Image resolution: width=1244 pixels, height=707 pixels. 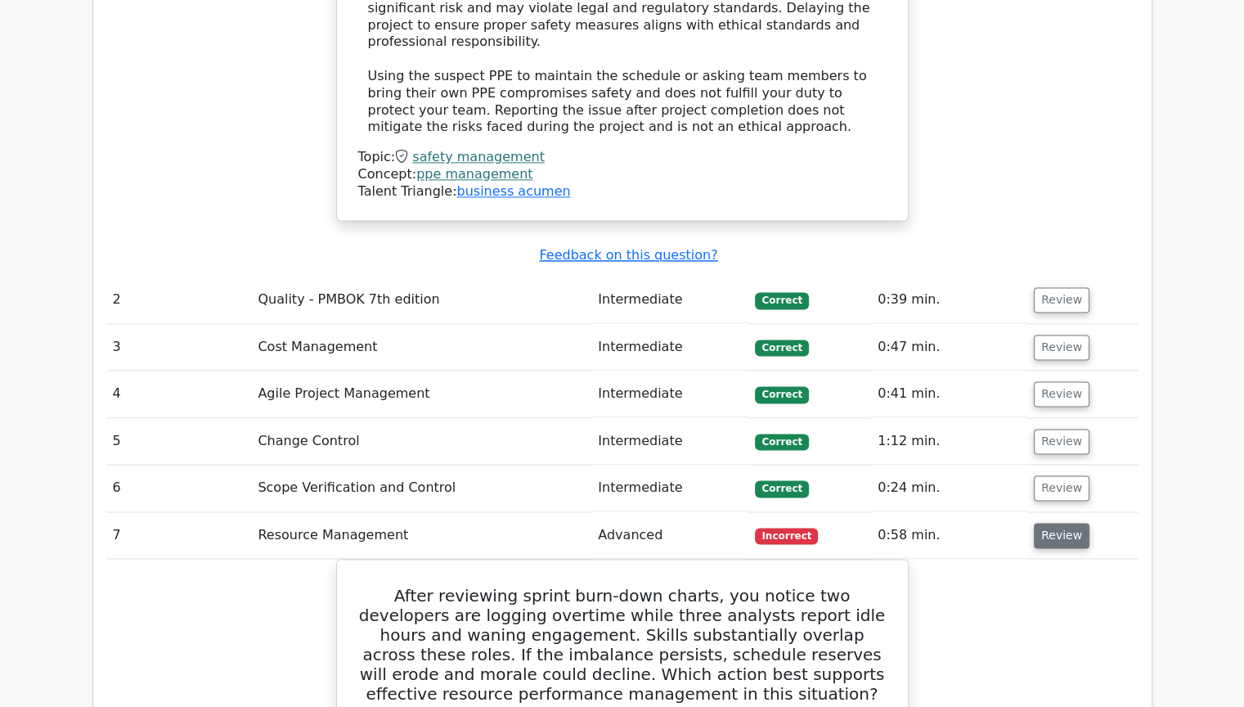 I want to click on td: 0:24 min., so click(x=949, y=488).